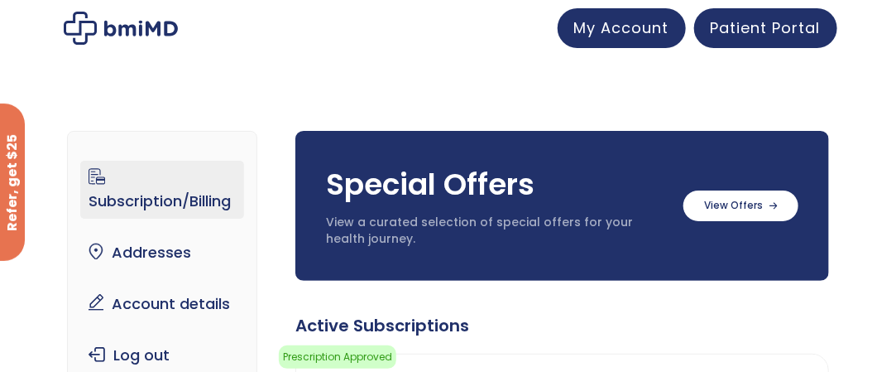 The width and height of the screenshot is (896, 372). What do you see at coordinates (622, 28) in the screenshot?
I see `a: My Account` at bounding box center [622, 28].